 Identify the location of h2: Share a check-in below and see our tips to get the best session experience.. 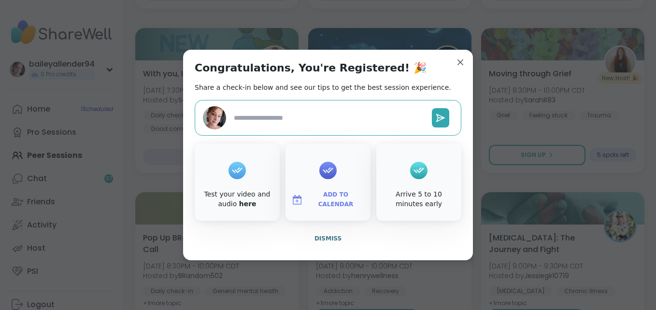
(323, 87).